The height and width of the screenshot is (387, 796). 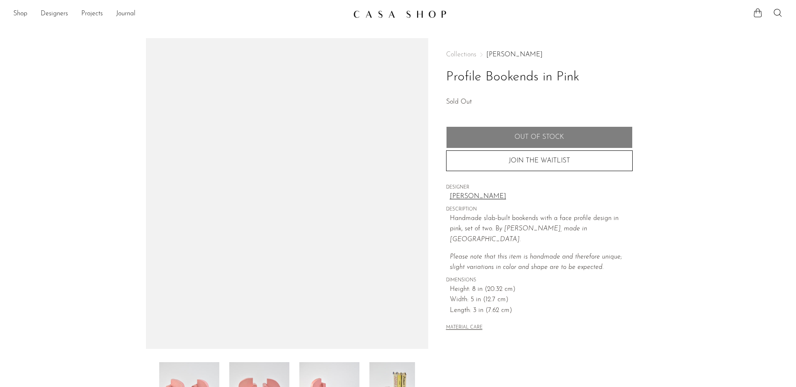 What do you see at coordinates (541, 300) in the screenshot?
I see `span: Width: 5 in (12.7 cm)` at bounding box center [541, 300].